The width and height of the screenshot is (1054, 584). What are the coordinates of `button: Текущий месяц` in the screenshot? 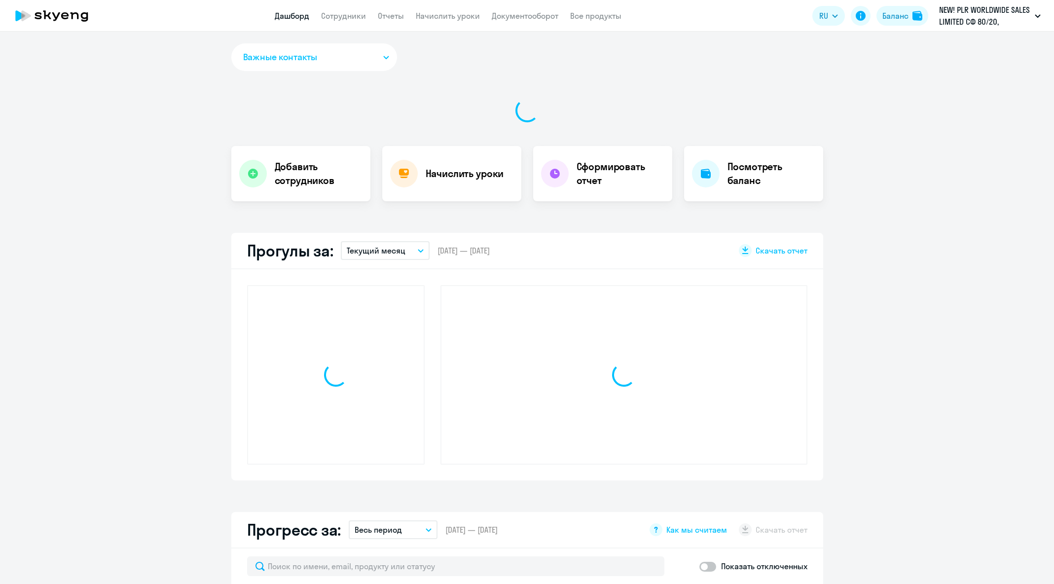 It's located at (385, 251).